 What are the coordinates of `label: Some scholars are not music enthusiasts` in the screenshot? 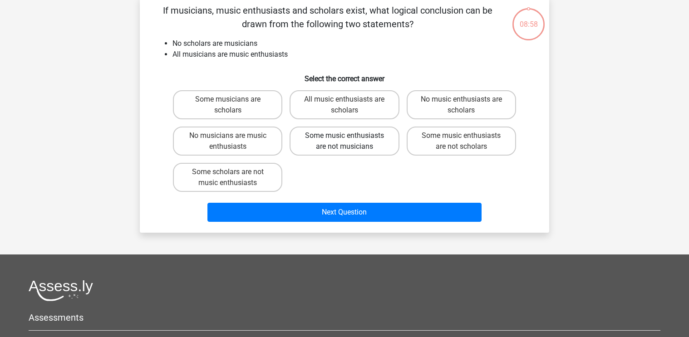 It's located at (227, 177).